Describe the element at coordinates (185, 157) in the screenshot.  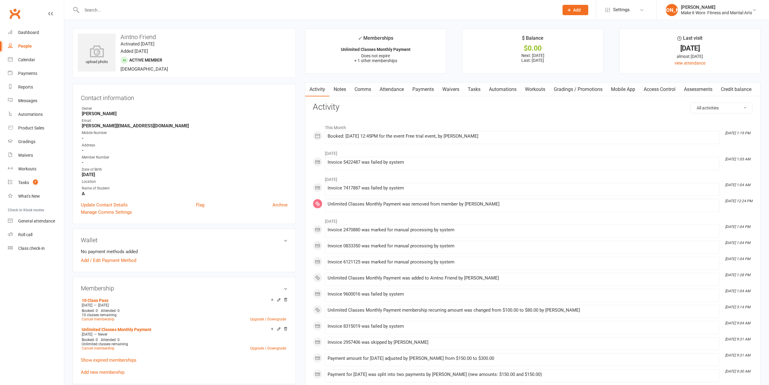
I see `div: Member Number` at that location.